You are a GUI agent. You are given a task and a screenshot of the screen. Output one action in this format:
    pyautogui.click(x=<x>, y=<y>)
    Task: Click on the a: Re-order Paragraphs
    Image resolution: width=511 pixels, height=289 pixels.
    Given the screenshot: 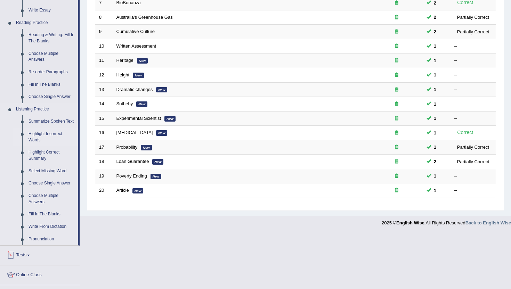 What is the action you would take?
    pyautogui.click(x=51, y=72)
    